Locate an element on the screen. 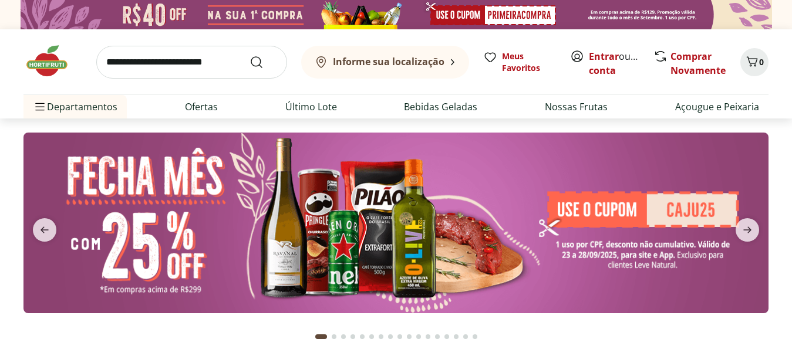 The image size is (792, 356). a: Meus Favoritos is located at coordinates (520, 62).